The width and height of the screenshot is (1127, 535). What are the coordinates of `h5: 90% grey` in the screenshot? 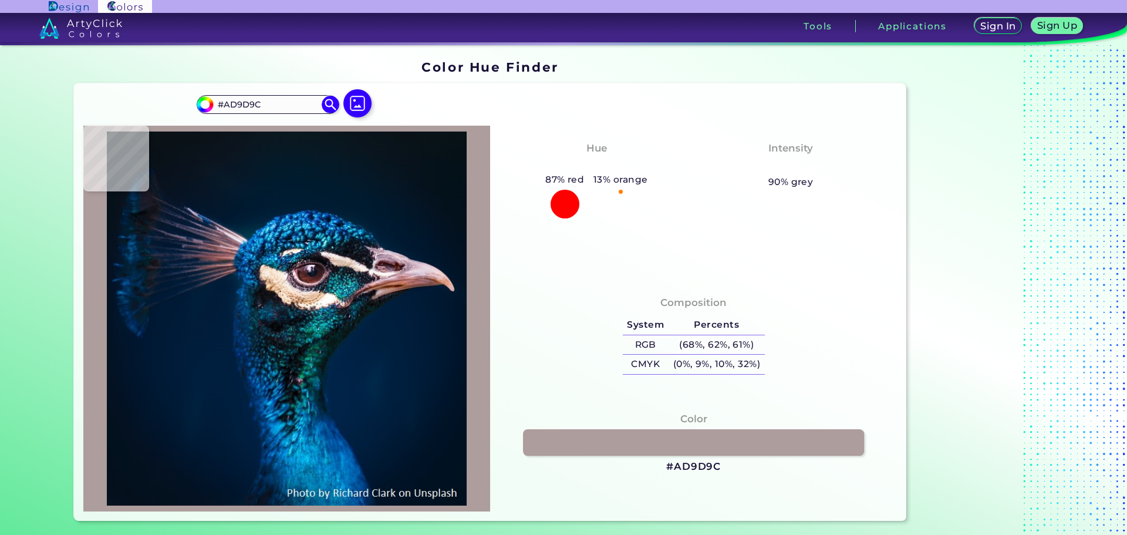 It's located at (791, 182).